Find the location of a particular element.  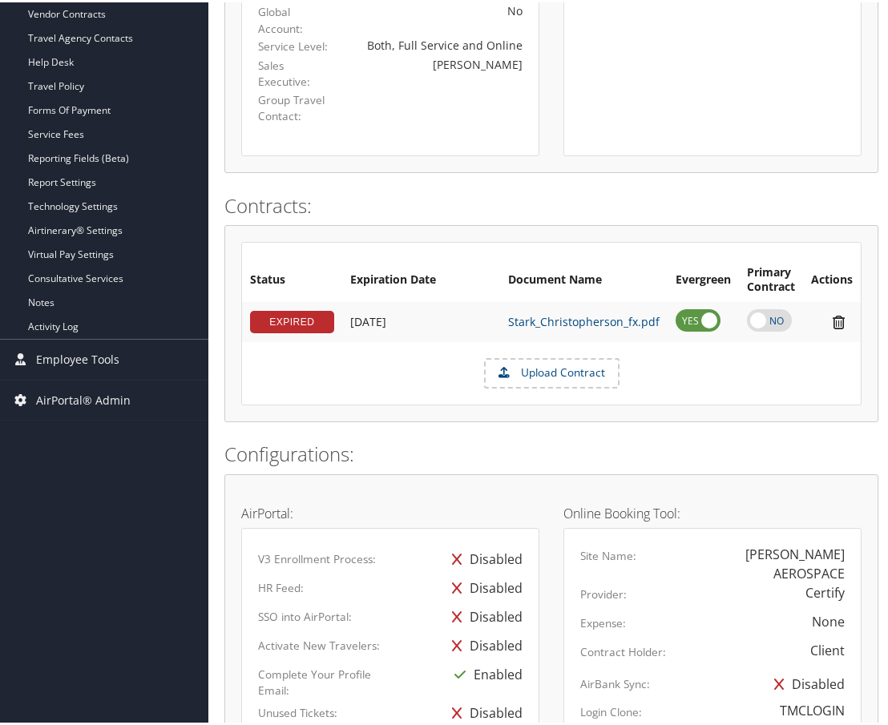

span: AirPortal® Admin is located at coordinates (83, 398).